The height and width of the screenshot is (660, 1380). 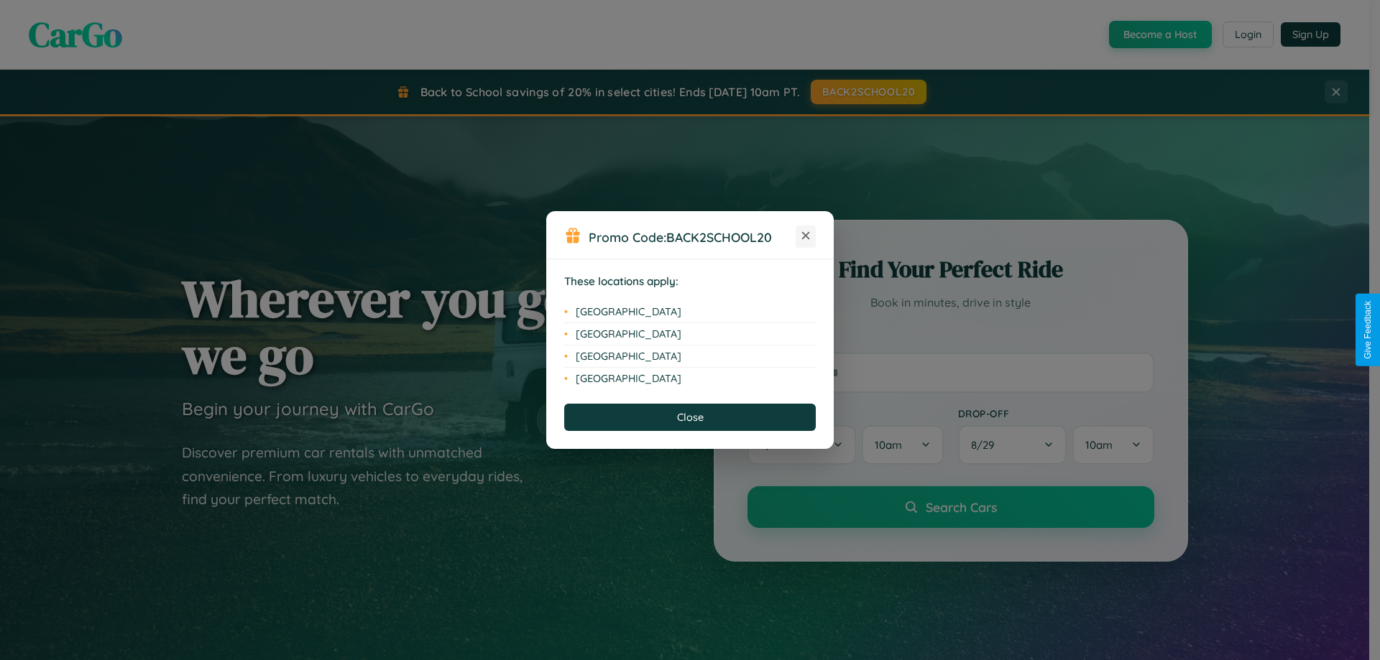 I want to click on strong: These locations apply:, so click(x=621, y=281).